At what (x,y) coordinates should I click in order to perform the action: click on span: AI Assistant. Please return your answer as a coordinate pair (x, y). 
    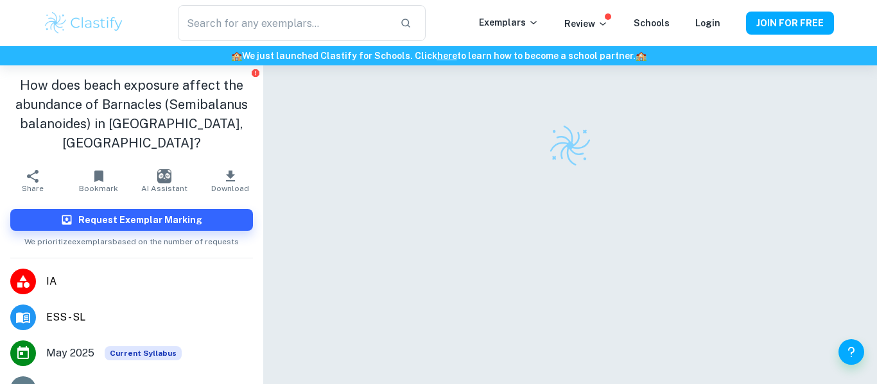
    Looking at the image, I should click on (164, 189).